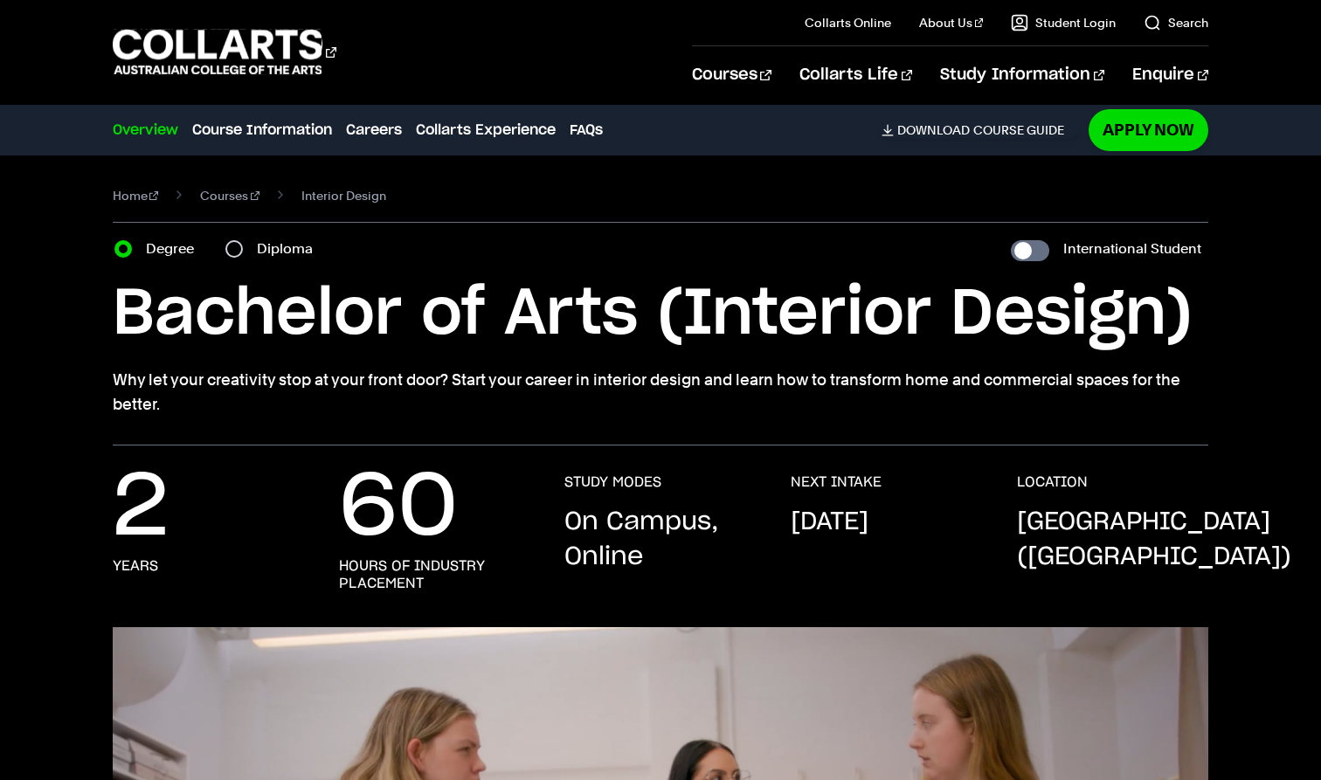 The image size is (1321, 780). What do you see at coordinates (661, 315) in the screenshot?
I see `h1: Bachelor of Arts (Interior Design)` at bounding box center [661, 315].